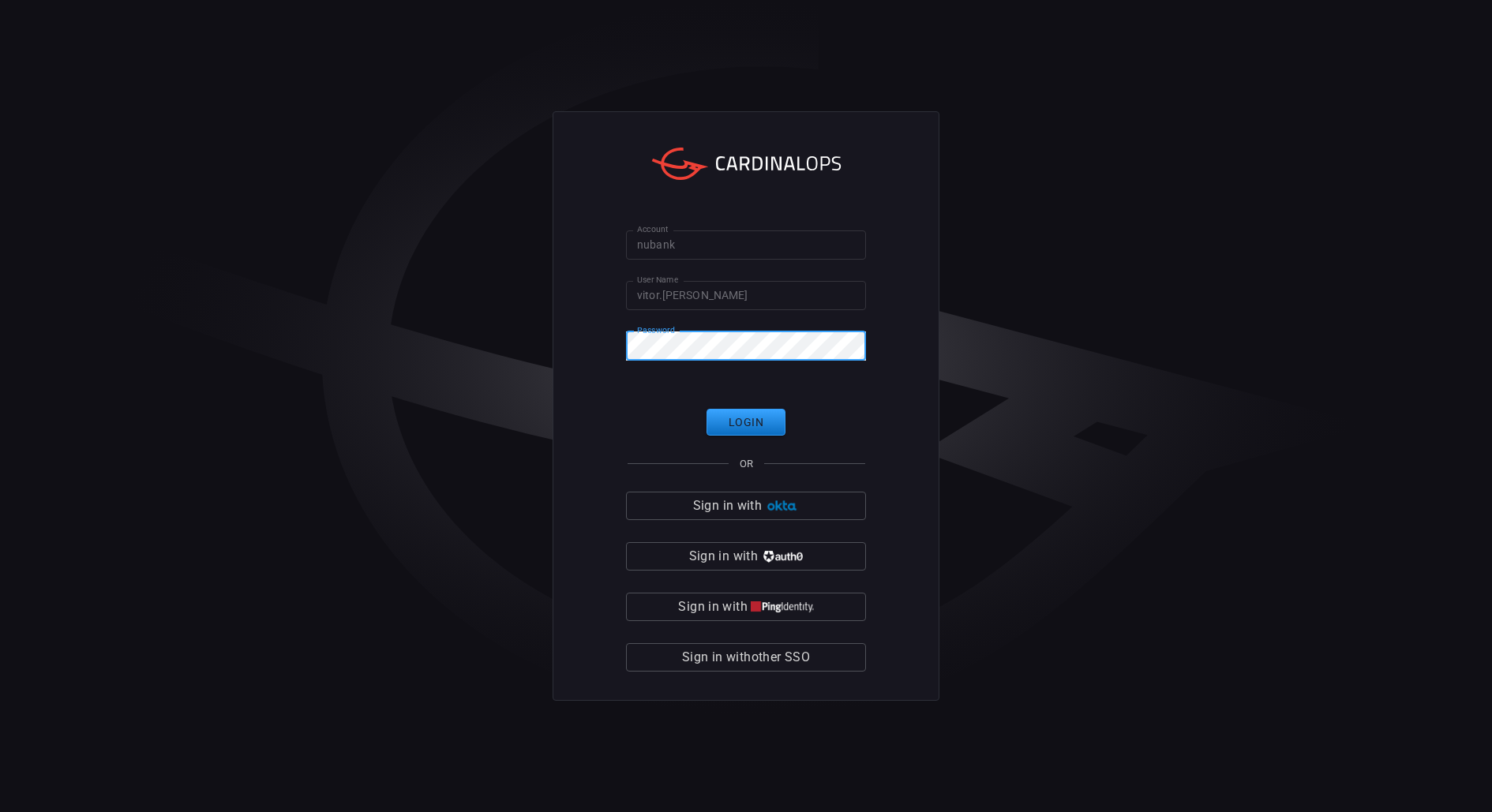  What do you see at coordinates (746, 295) in the screenshot?
I see `input: Type your user name` at bounding box center [746, 295].